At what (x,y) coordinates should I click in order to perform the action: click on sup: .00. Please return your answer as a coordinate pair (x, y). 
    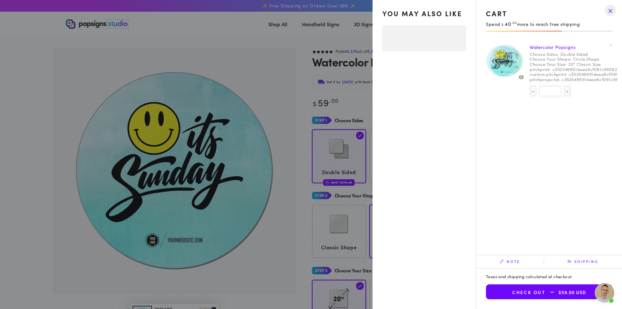
    Looking at the image, I should click on (514, 23).